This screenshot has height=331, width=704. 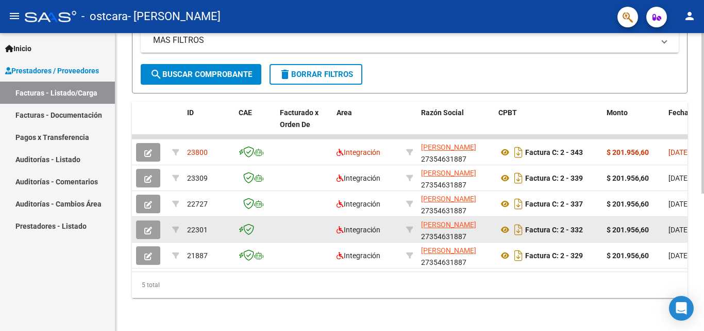 What do you see at coordinates (456, 124) in the screenshot?
I see `datatable-header-cell: Razón Social` at bounding box center [456, 124].